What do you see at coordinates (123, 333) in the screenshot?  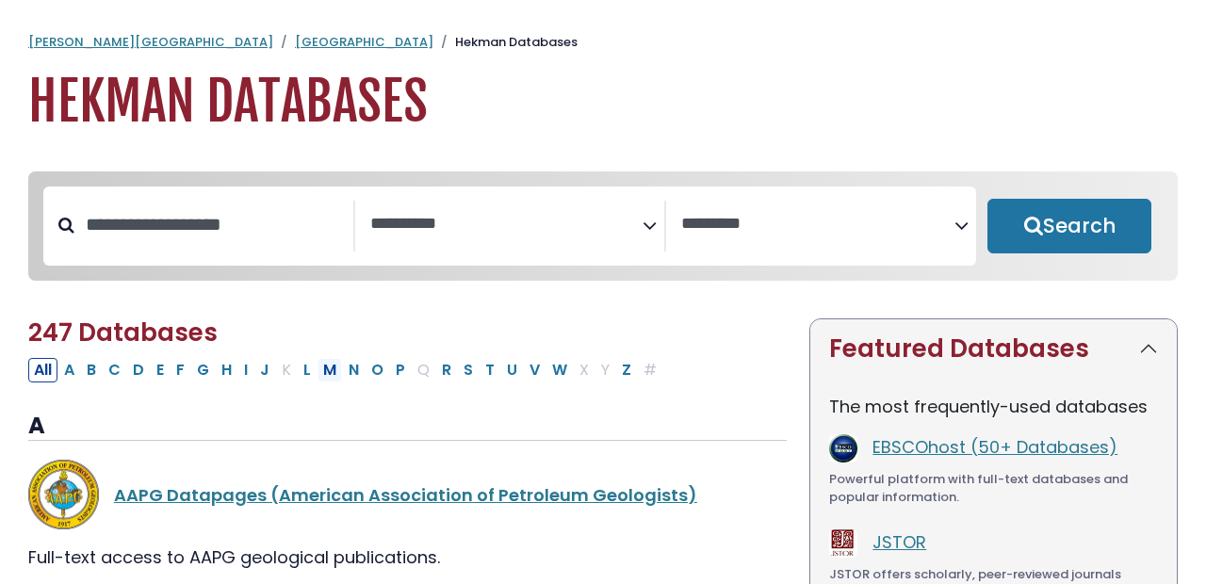 I see `span: 247 Databases` at bounding box center [123, 333].